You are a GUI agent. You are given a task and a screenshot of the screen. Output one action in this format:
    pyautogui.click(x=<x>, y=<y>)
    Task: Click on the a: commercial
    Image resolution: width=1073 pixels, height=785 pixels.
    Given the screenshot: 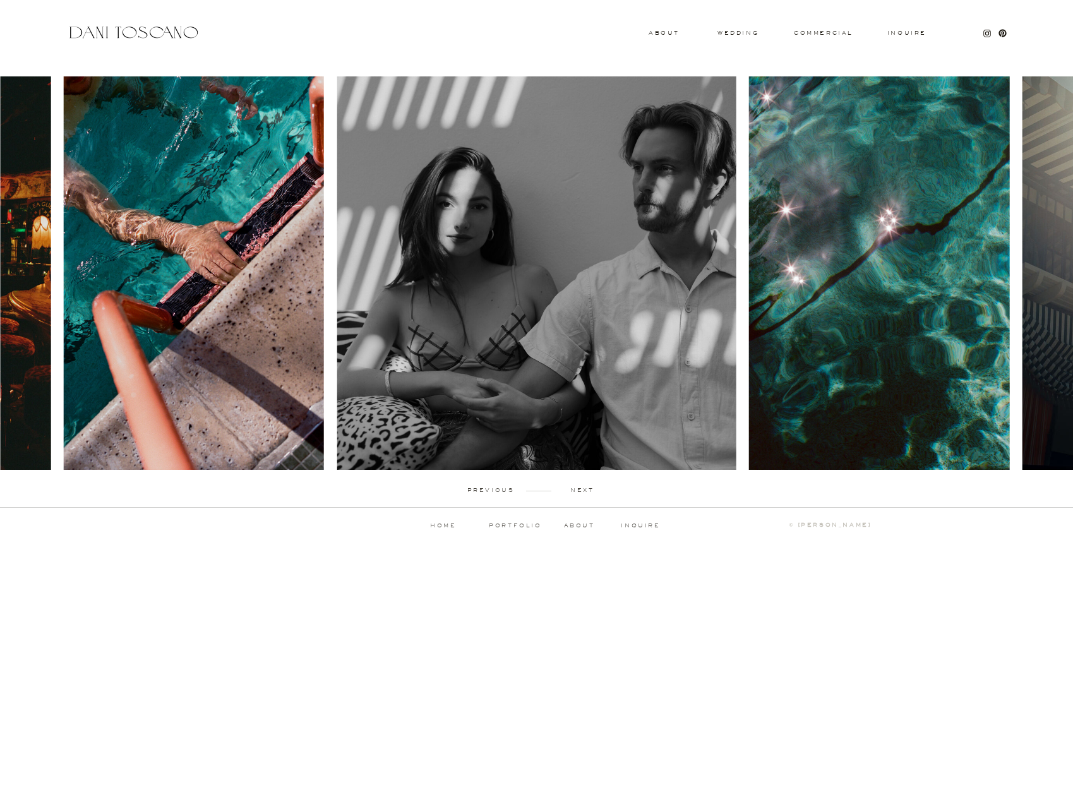 What is the action you would take?
    pyautogui.click(x=823, y=33)
    